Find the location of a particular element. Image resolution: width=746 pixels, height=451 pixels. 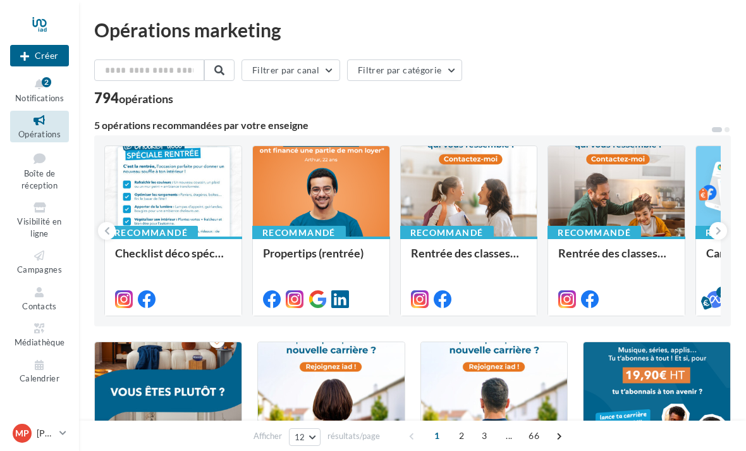

div: 2 is located at coordinates (46, 82).